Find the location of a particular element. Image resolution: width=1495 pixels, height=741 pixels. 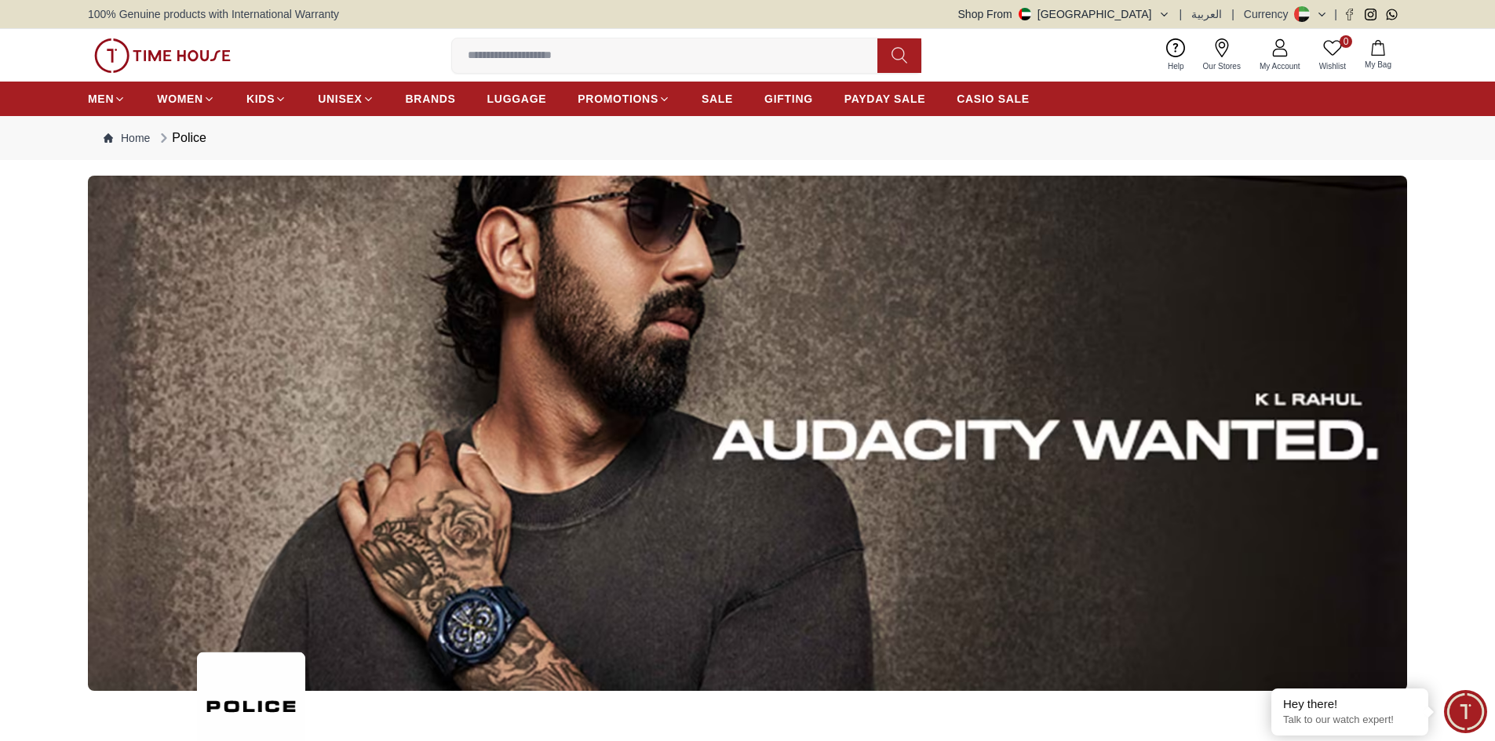

span: KIDS is located at coordinates (260, 99).